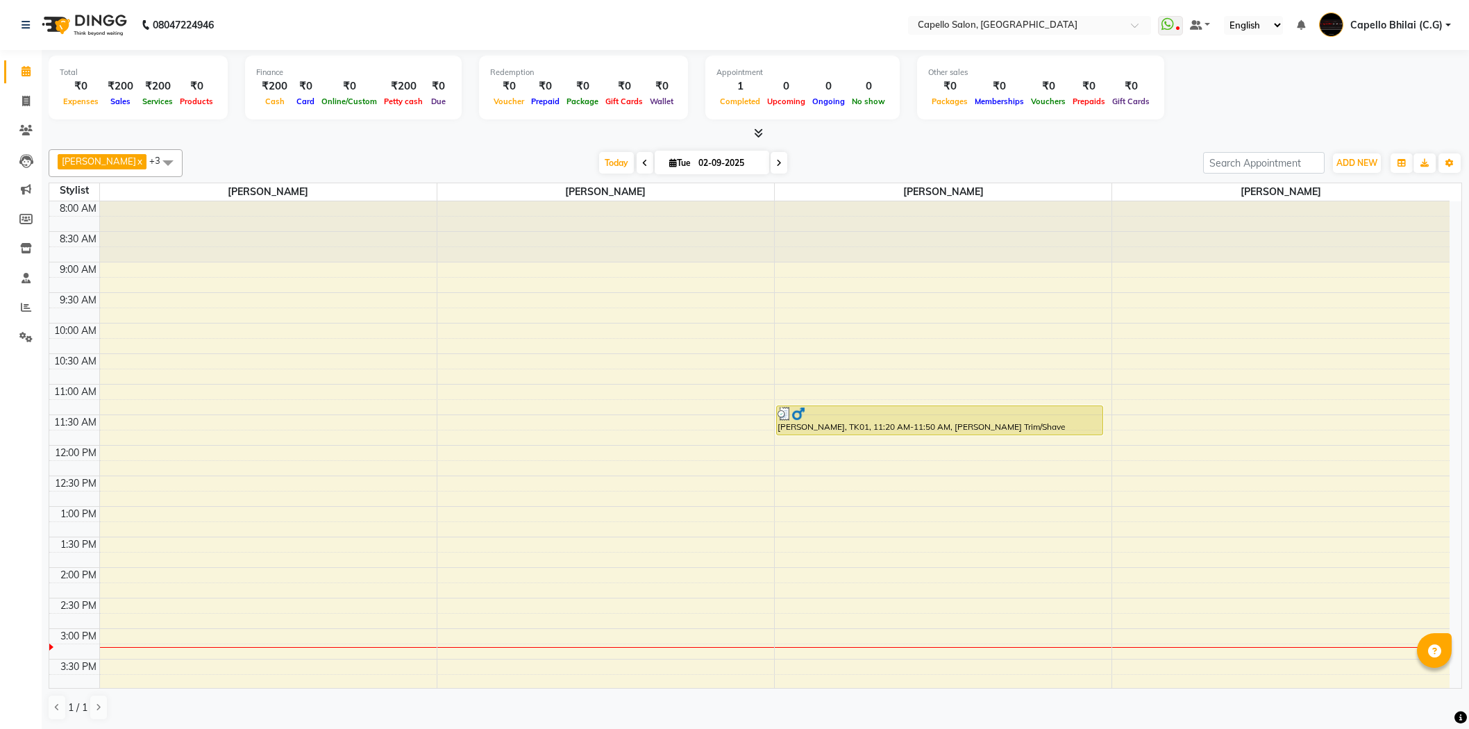 Image resolution: width=1469 pixels, height=729 pixels. What do you see at coordinates (78, 636) in the screenshot?
I see `div: 3:00 PM` at bounding box center [78, 636].